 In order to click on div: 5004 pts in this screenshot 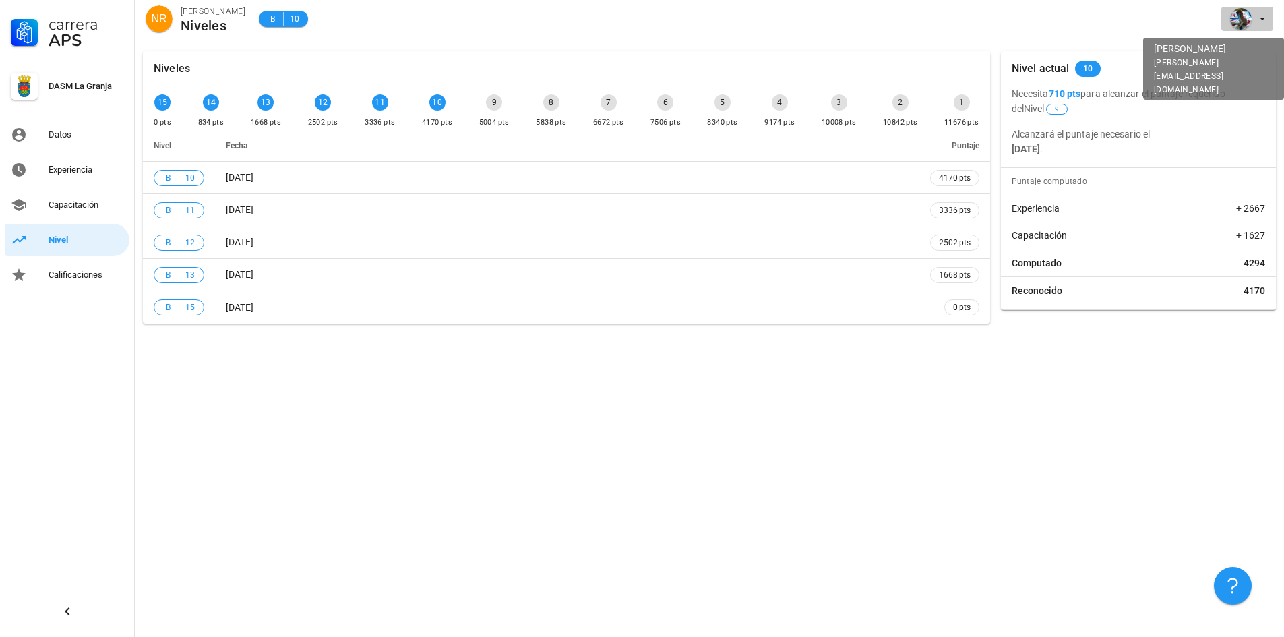, I will do `click(494, 123)`.